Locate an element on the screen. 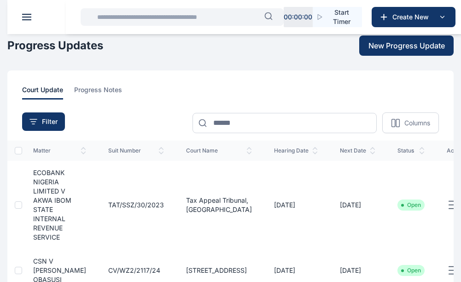  p: Columns is located at coordinates (417, 123).